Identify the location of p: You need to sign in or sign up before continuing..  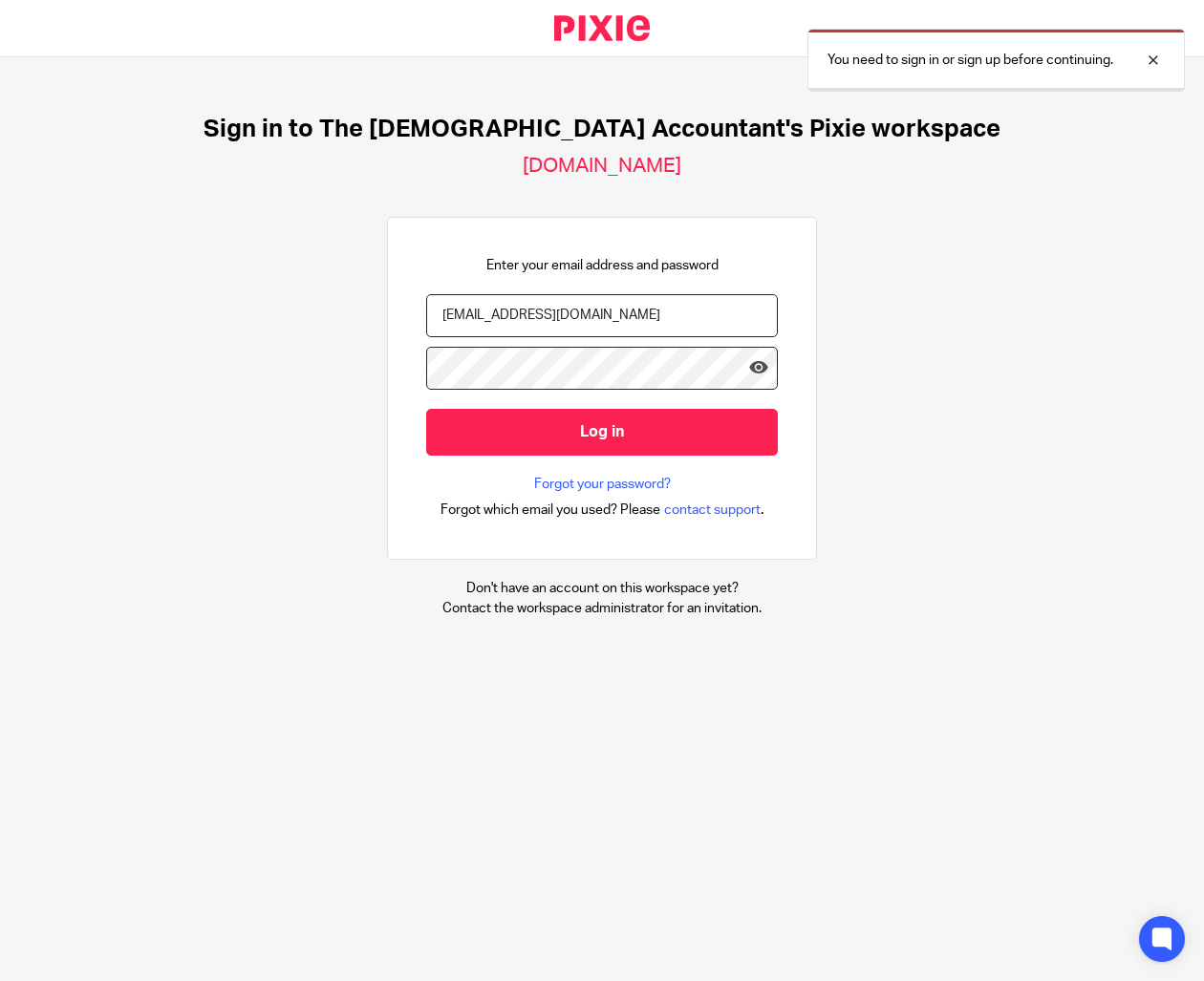
(969, 60).